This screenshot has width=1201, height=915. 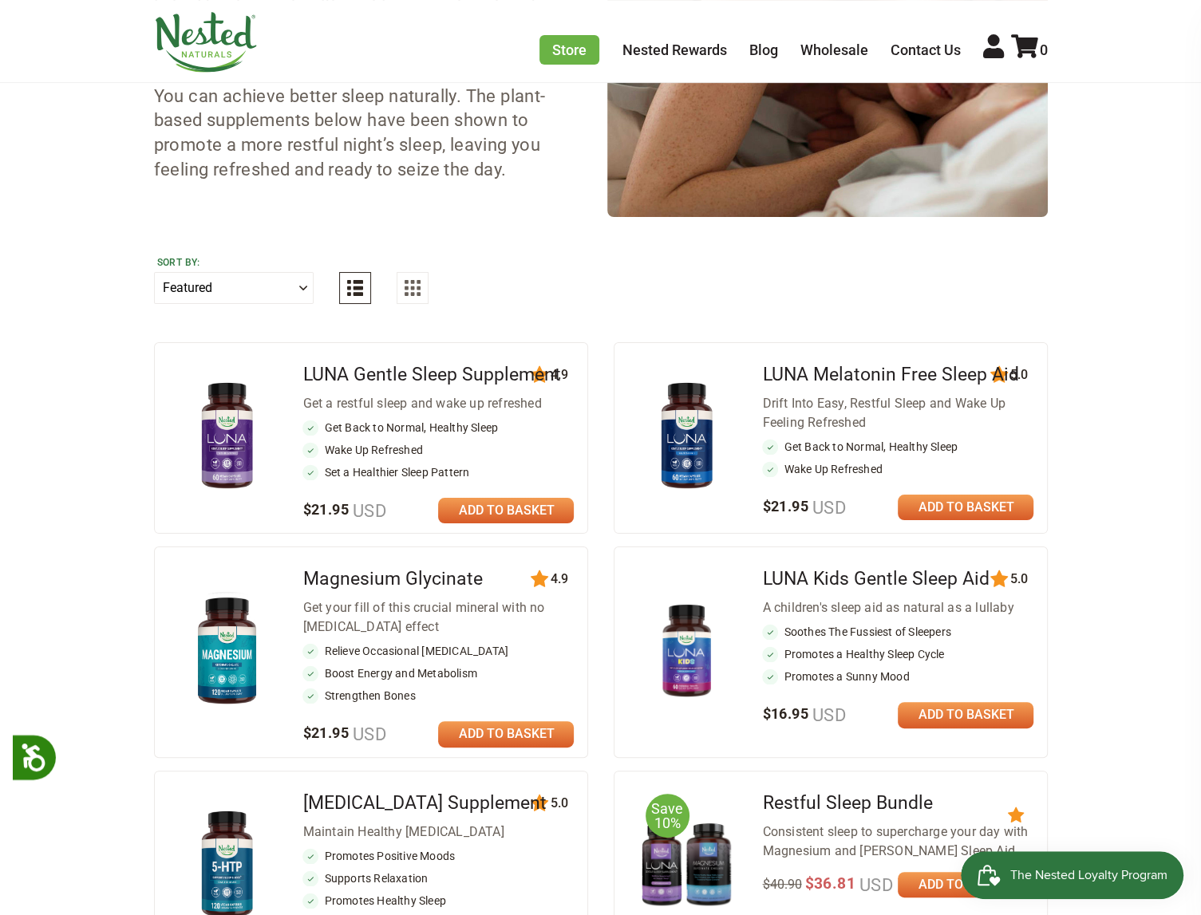 What do you see at coordinates (438, 673) in the screenshot?
I see `li: Boost Energy and Metabolism` at bounding box center [438, 673].